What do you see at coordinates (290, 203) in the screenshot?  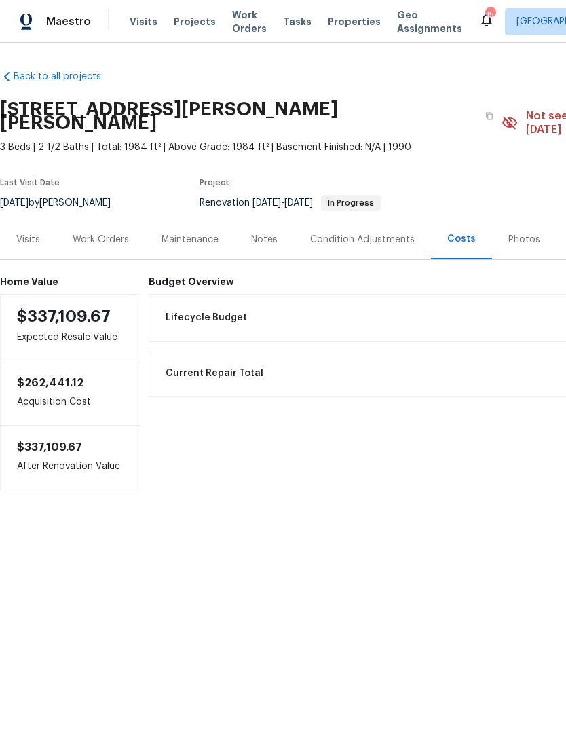 I see `span: Renovation` at bounding box center [290, 203].